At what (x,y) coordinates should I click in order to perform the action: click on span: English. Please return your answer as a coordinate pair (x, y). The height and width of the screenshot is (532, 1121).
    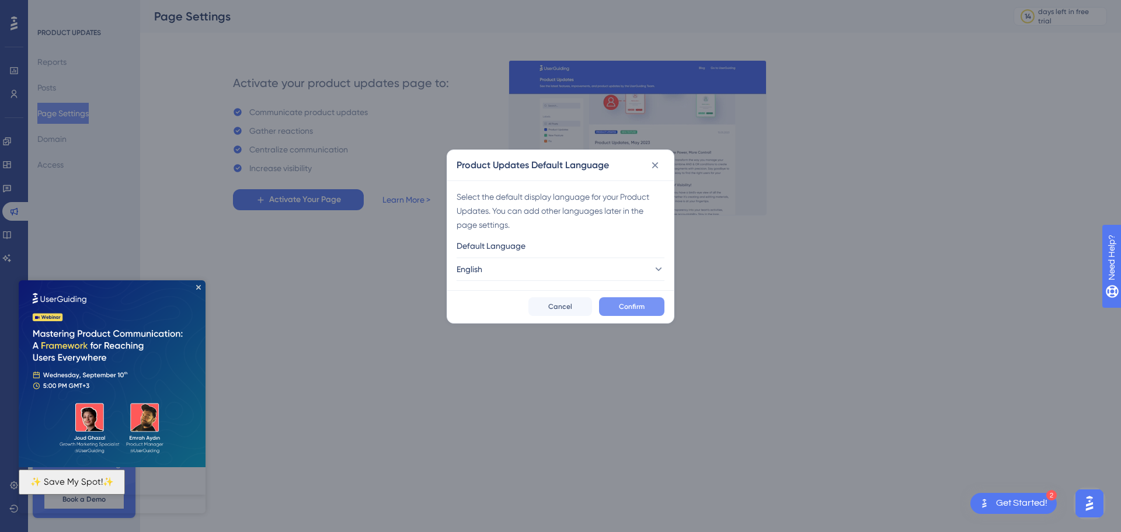
    Looking at the image, I should click on (470, 269).